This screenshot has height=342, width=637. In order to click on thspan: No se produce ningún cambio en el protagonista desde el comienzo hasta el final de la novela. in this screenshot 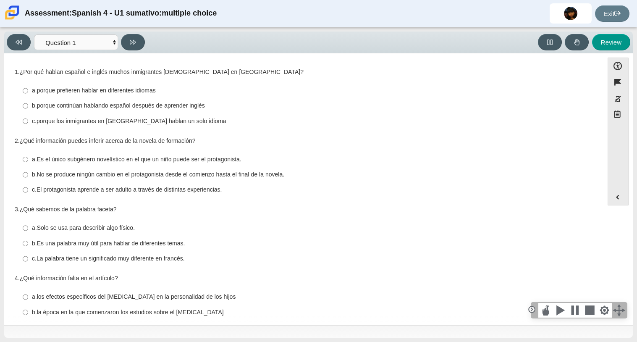, I will do `click(160, 174)`.